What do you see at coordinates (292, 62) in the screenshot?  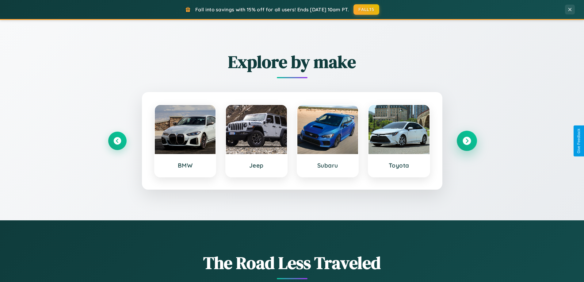 I see `h2: Explore by make` at bounding box center [292, 62].